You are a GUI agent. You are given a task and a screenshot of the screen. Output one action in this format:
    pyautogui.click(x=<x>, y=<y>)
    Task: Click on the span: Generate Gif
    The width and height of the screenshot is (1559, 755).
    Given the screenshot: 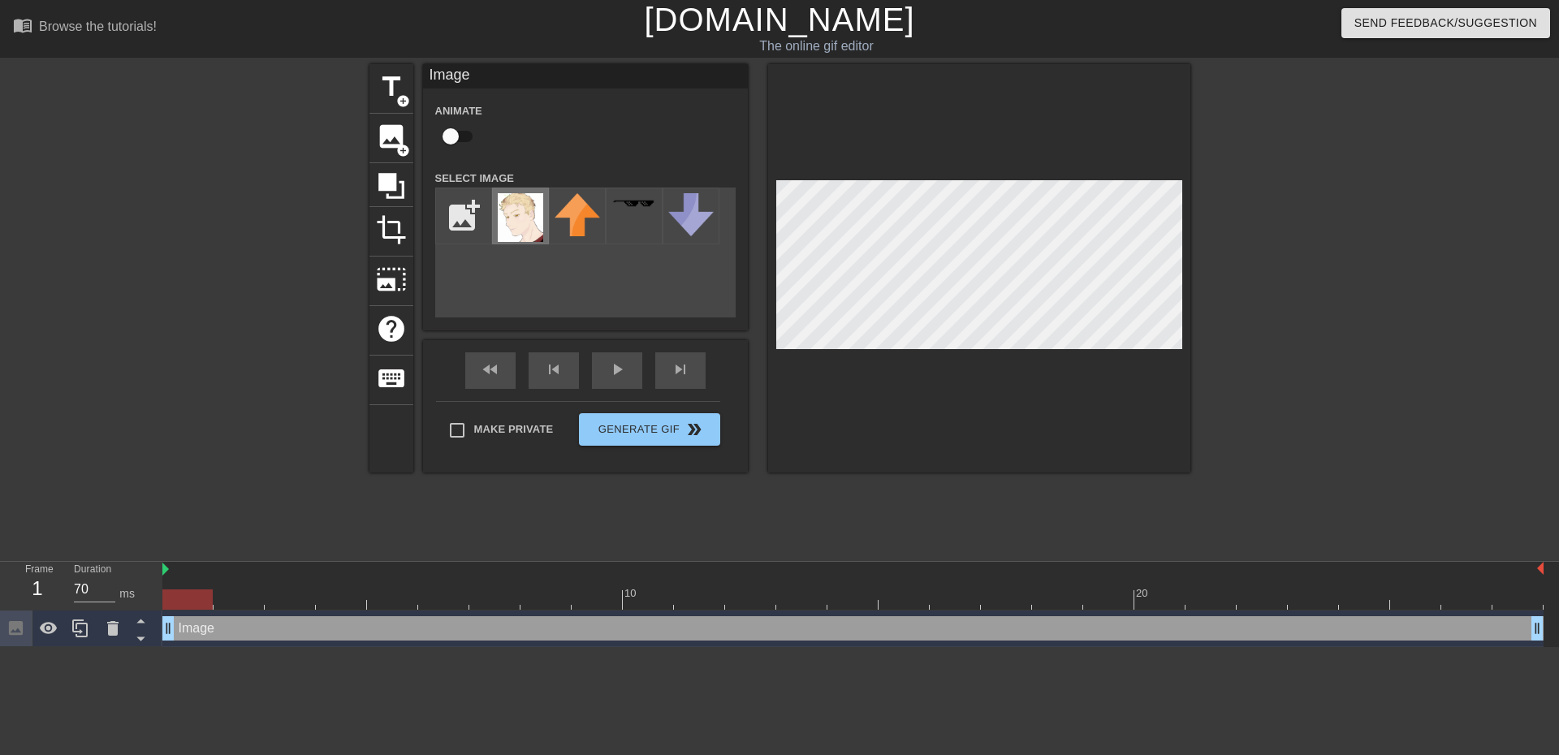 What is the action you would take?
    pyautogui.click(x=649, y=429)
    